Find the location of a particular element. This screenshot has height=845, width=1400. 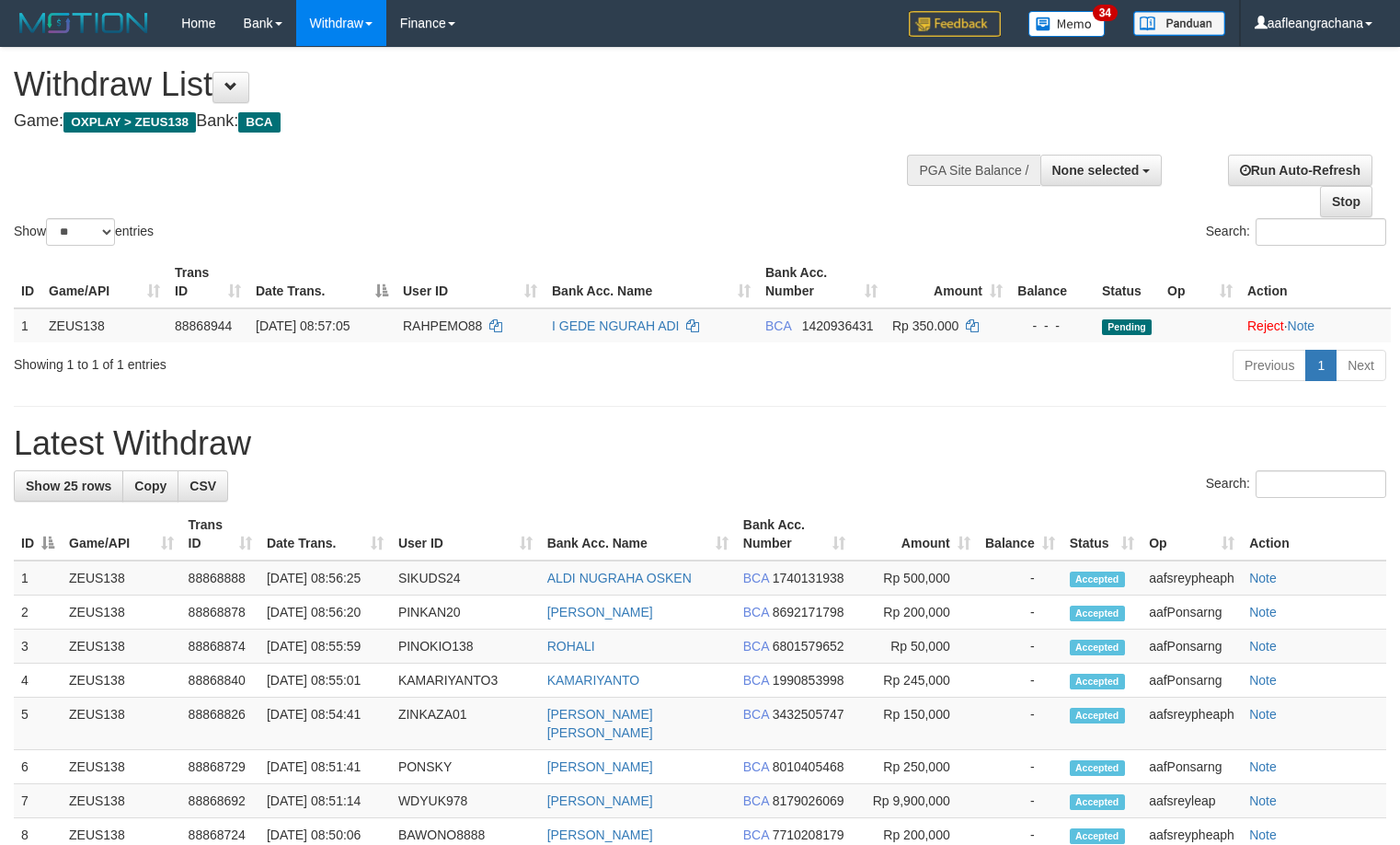

th: Date Trans.: activate to sort column descending is located at coordinates (322, 281).